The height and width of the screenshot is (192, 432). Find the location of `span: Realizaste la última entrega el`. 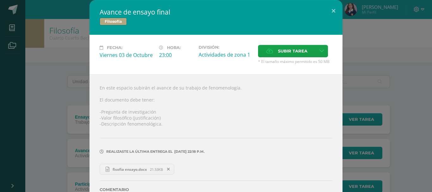

span: Realizaste la última entrega el is located at coordinates (140, 152).